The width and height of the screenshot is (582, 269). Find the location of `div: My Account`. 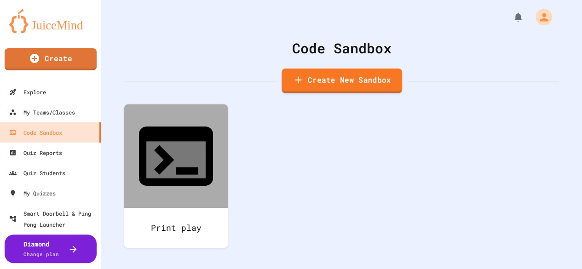

div: My Account is located at coordinates (540, 17).